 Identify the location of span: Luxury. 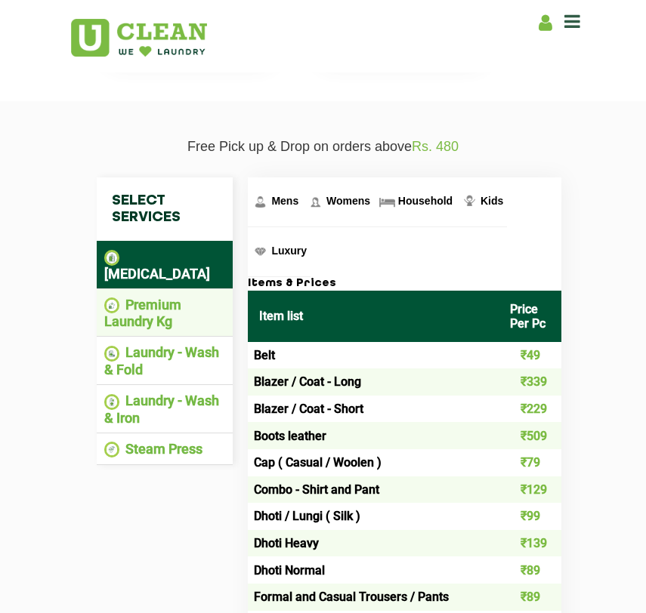
(288, 251).